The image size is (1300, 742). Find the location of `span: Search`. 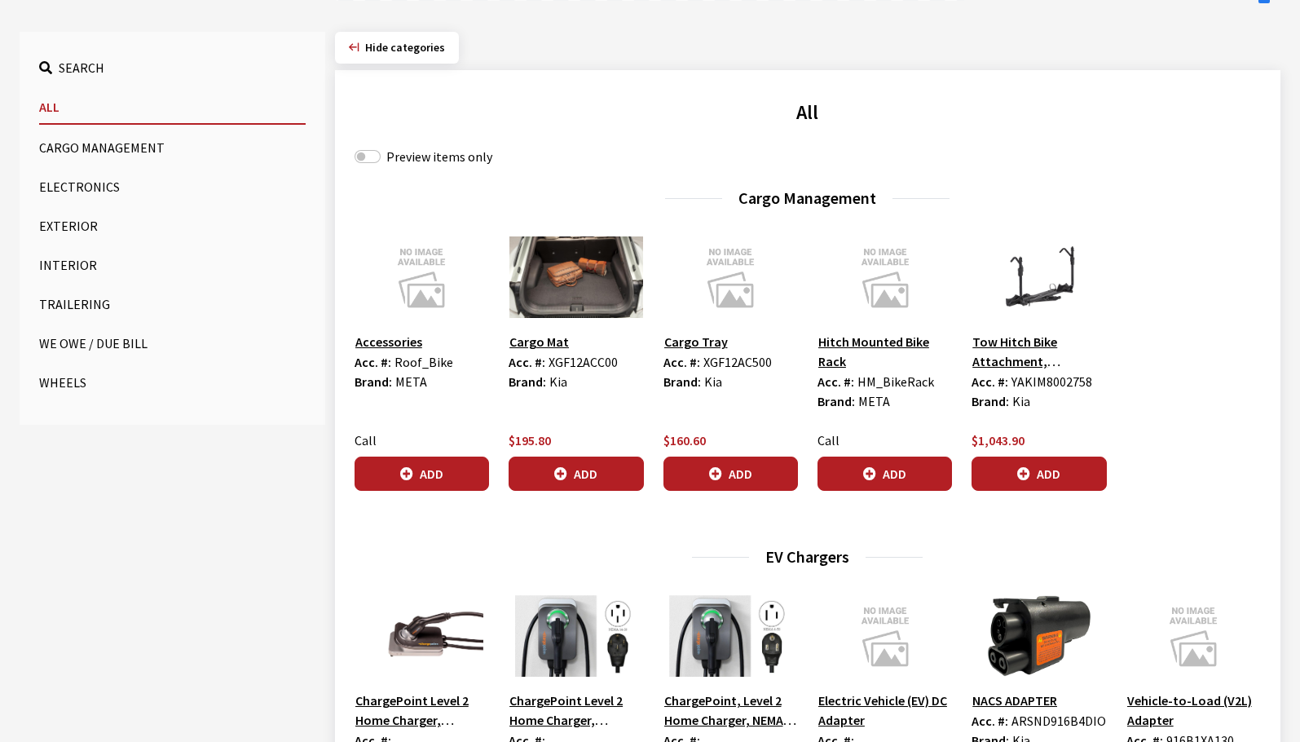

span: Search is located at coordinates (81, 68).